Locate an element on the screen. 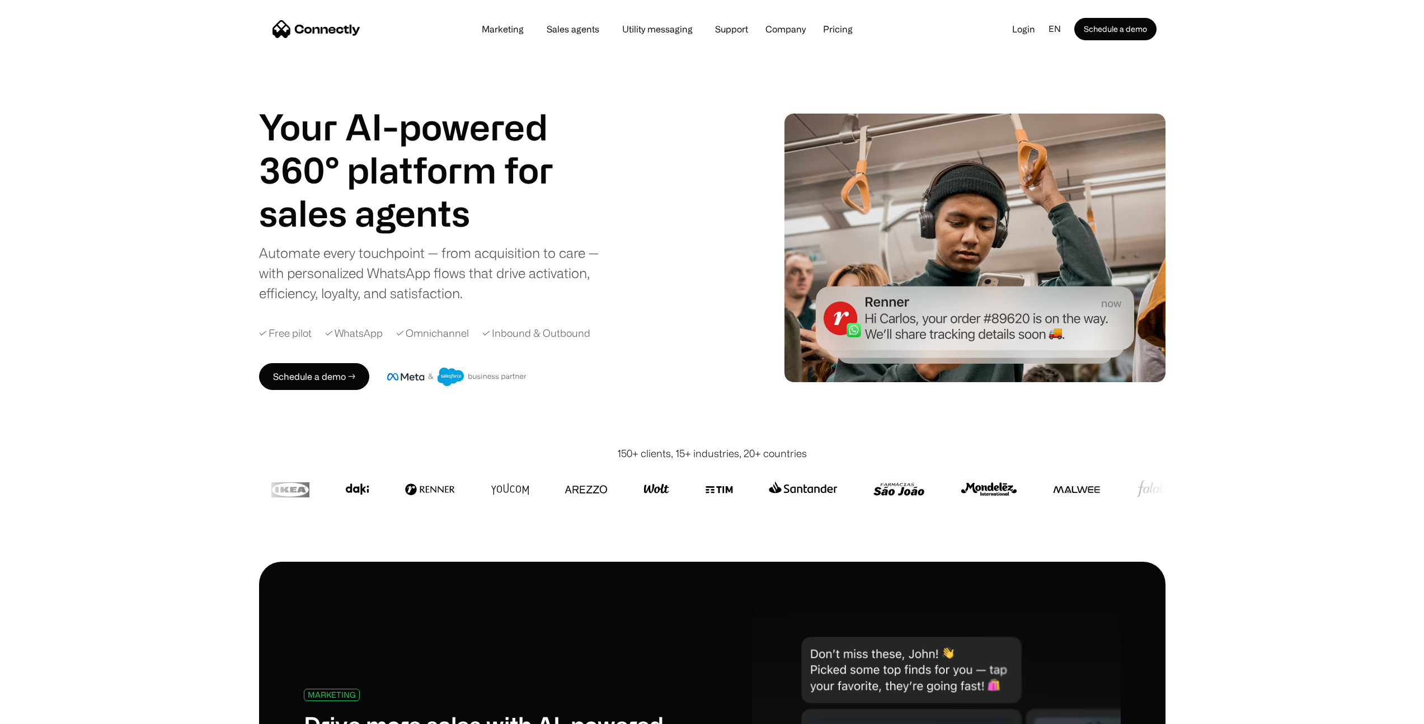 The image size is (1424, 724). a: Pricing is located at coordinates (838, 29).